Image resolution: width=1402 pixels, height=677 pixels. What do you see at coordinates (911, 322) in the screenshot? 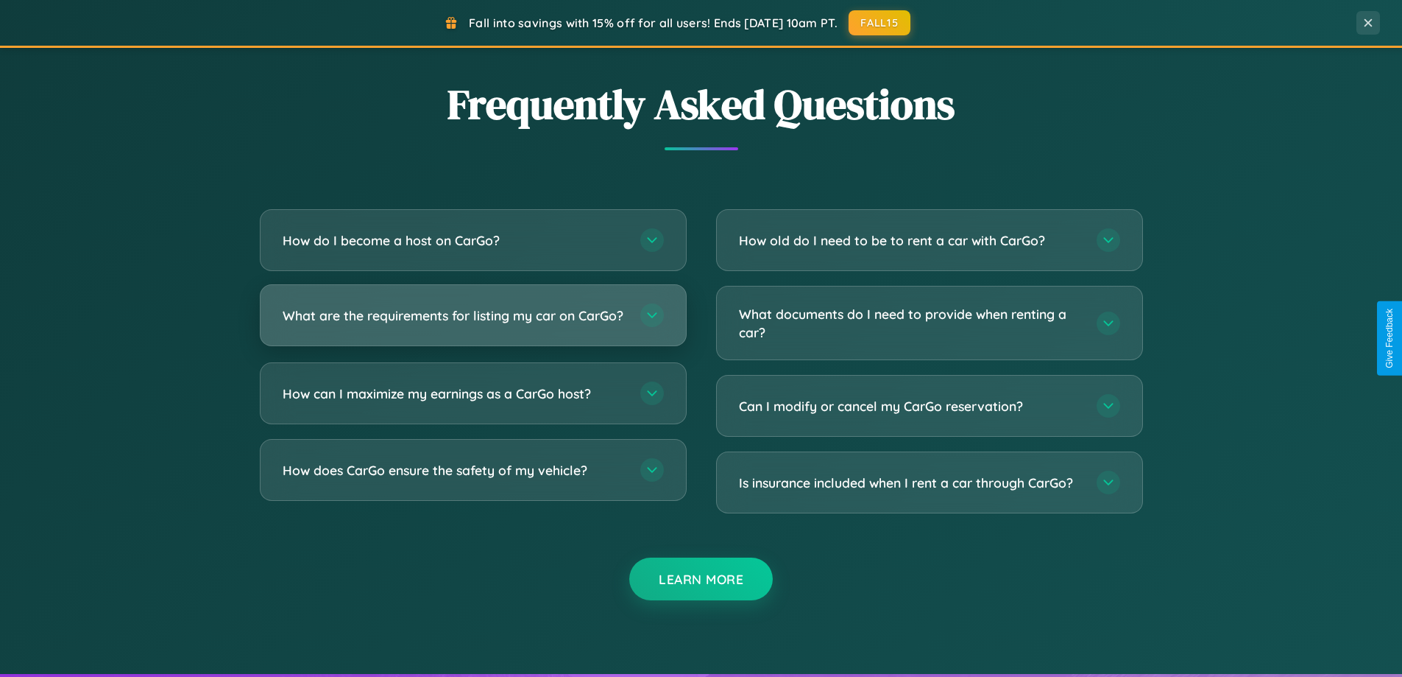
I see `h3: What documents do I need to provide when renting a car?` at bounding box center [911, 322].